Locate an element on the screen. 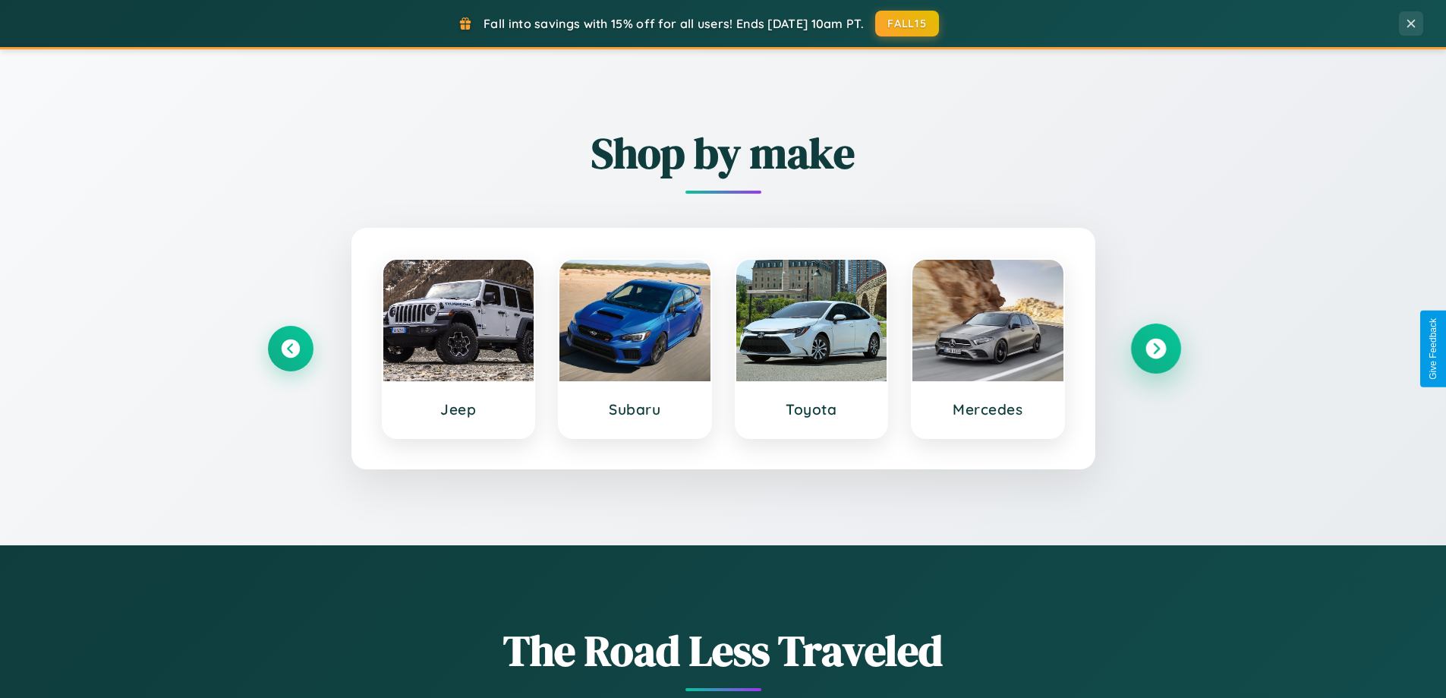  h3: Subaru is located at coordinates (635, 409).